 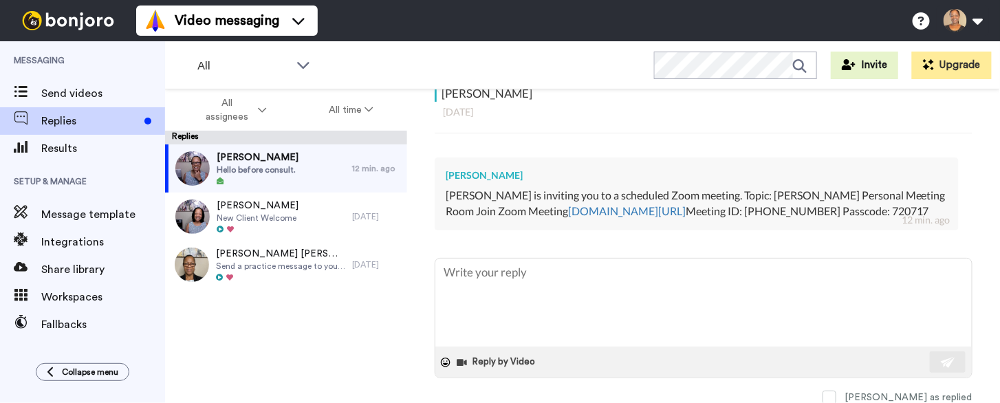 I want to click on span: Fallbacks, so click(x=103, y=325).